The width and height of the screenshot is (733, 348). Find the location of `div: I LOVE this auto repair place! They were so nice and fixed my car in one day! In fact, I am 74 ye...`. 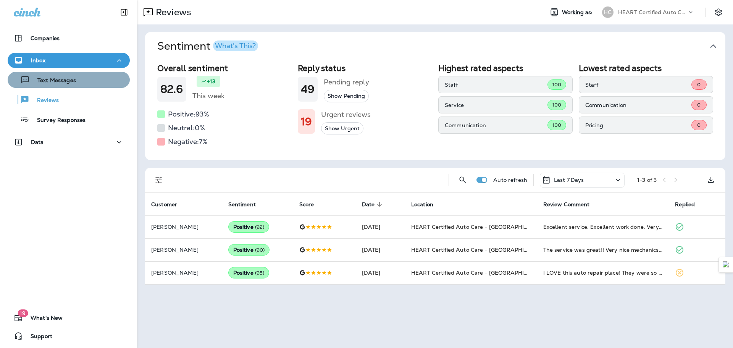

div: I LOVE this auto repair place! They were so nice and fixed my car in one day! In fact, I am 74 ye... is located at coordinates (603, 273).